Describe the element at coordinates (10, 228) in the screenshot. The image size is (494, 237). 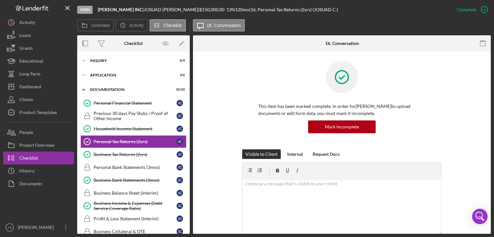
I see `text: YB` at that location.